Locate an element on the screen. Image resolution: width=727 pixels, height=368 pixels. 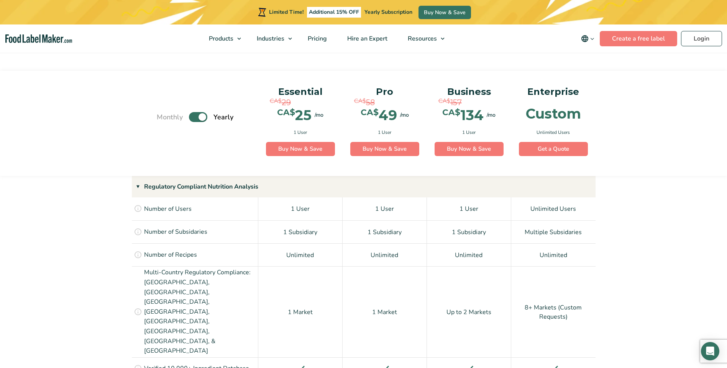
div: 134 is located at coordinates (463, 115).